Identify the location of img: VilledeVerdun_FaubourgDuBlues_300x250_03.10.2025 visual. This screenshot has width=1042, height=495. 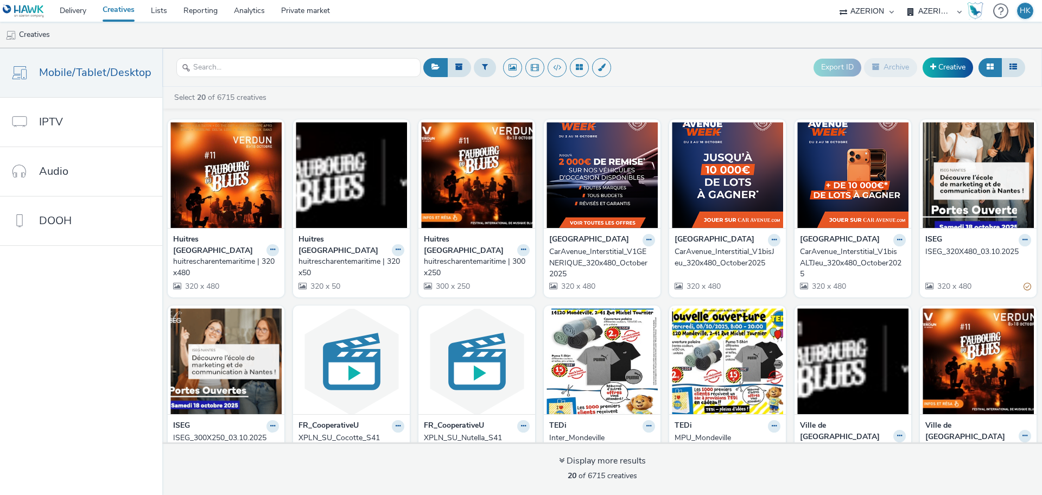
(978, 361).